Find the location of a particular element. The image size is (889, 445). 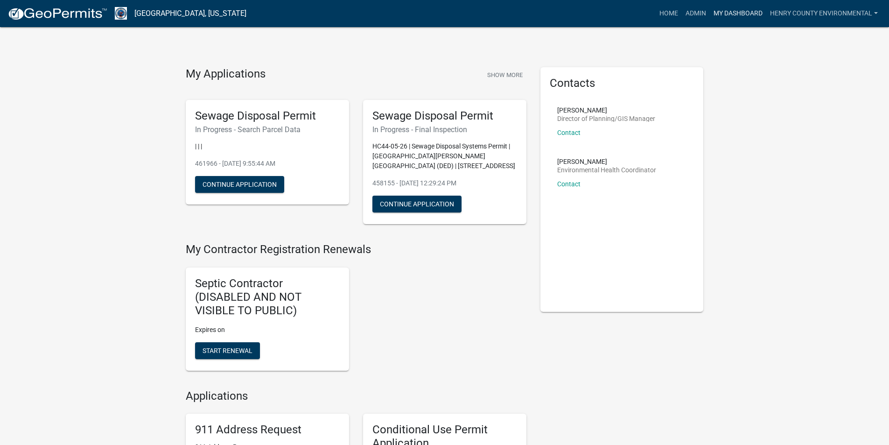

h6: In Progress - Search Parcel Data is located at coordinates (268, 129).